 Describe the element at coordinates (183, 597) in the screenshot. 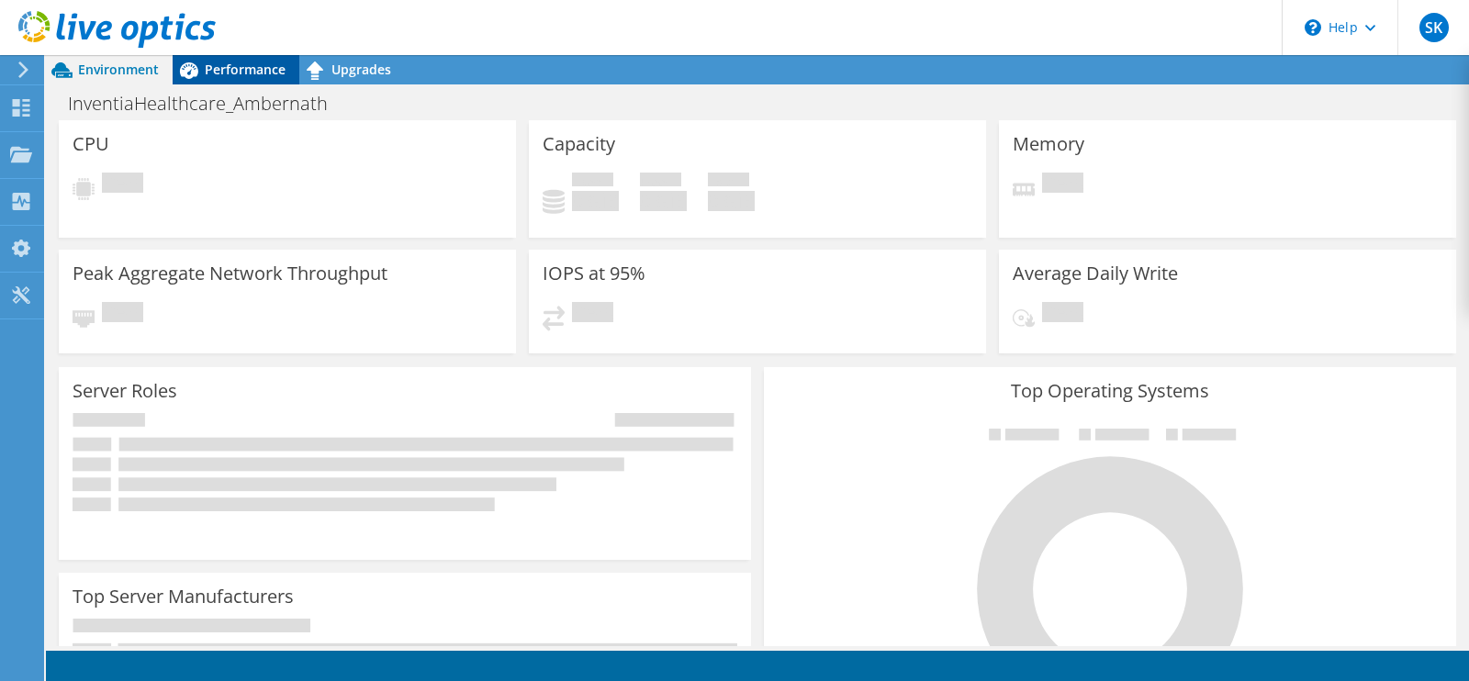

I see `h3: Top Server Manufacturers` at that location.